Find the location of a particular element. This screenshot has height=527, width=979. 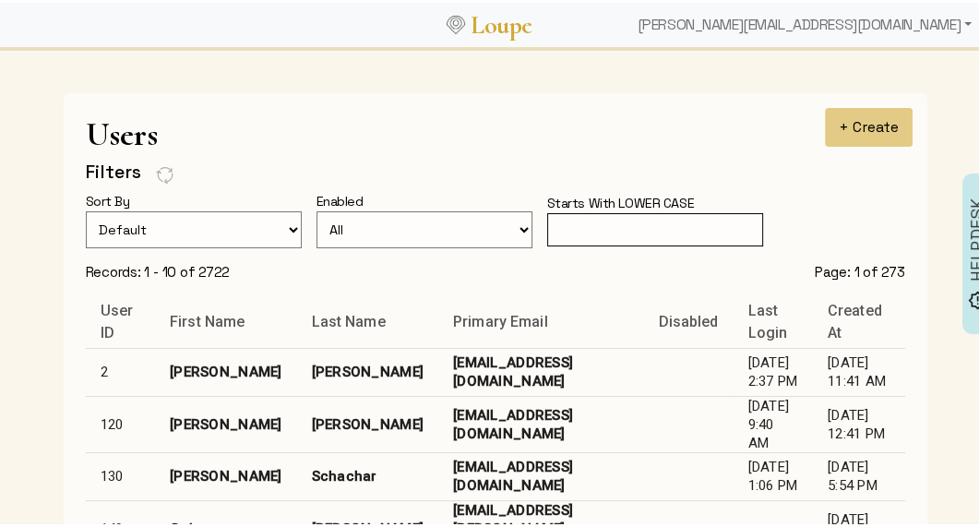

th: Last Login is located at coordinates (772, 319).